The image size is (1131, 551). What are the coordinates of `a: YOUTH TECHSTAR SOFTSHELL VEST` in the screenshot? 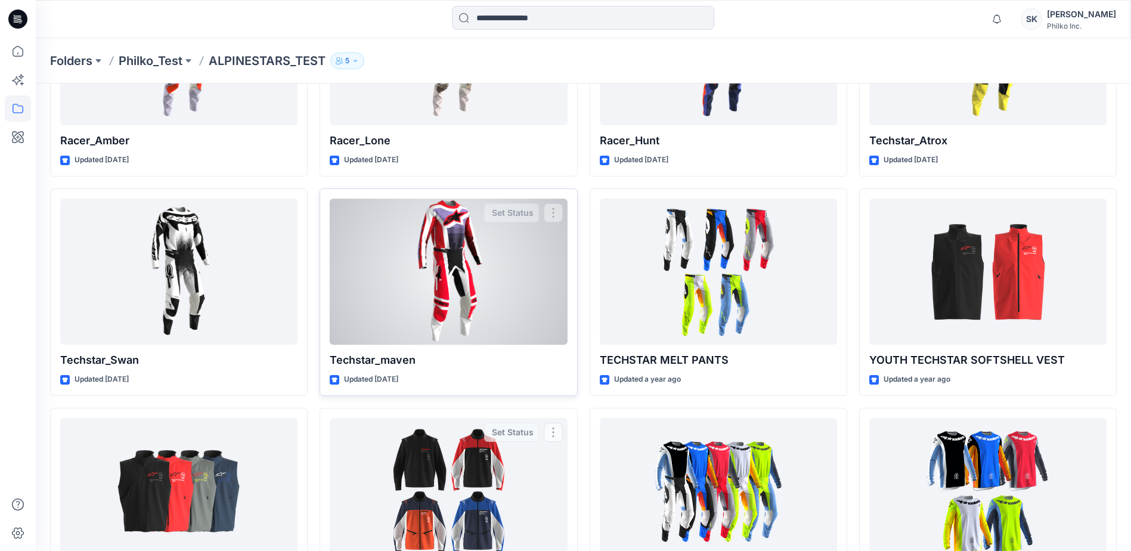 It's located at (988, 271).